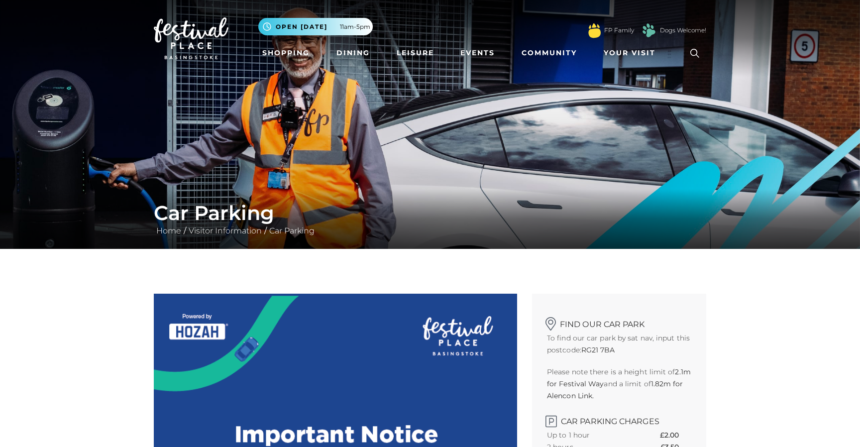 The image size is (860, 447). Describe the element at coordinates (619, 30) in the screenshot. I see `a: FP Family` at that location.